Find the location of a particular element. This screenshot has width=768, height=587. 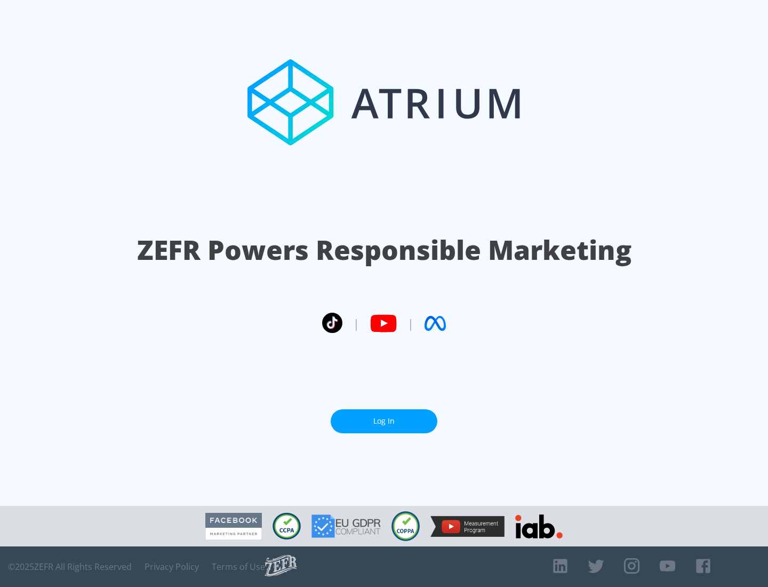

a: Terms of Use is located at coordinates (238, 567).